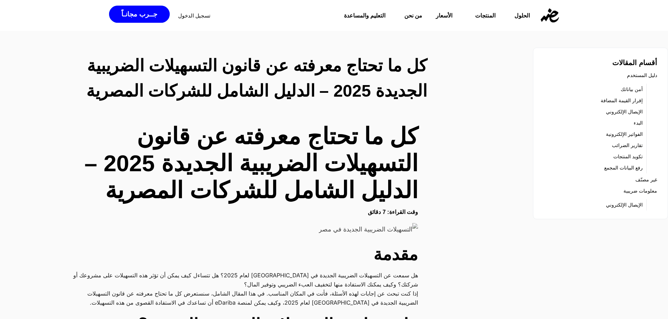 The height and width of the screenshot is (319, 668). I want to click on a: غير مصنّف, so click(646, 180).